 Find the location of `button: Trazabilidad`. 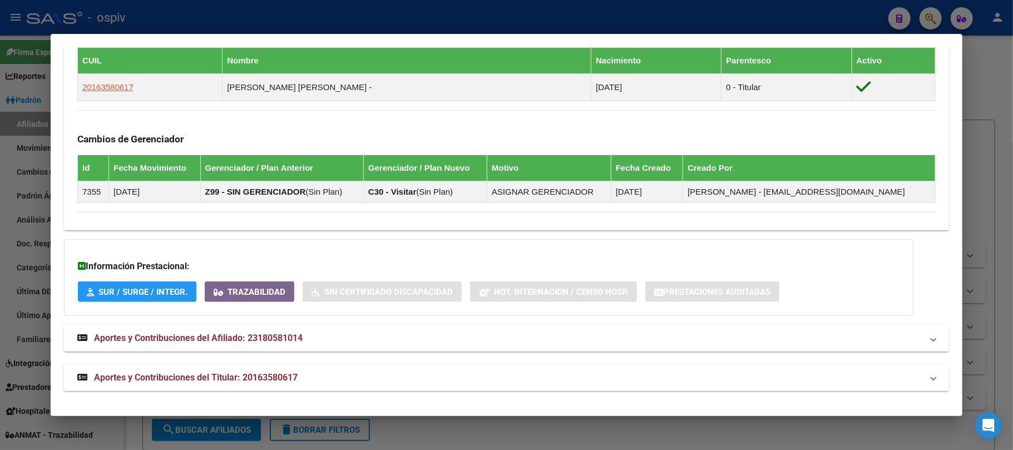

button: Trazabilidad is located at coordinates (249, 291).